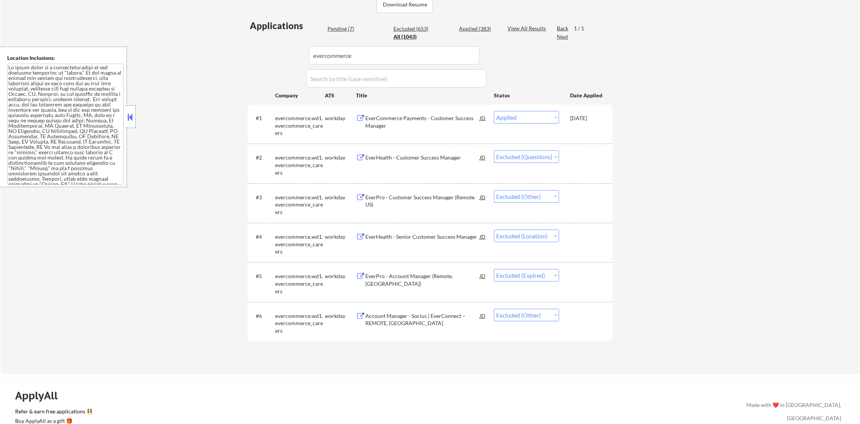  I want to click on div: #6, so click(262, 316).